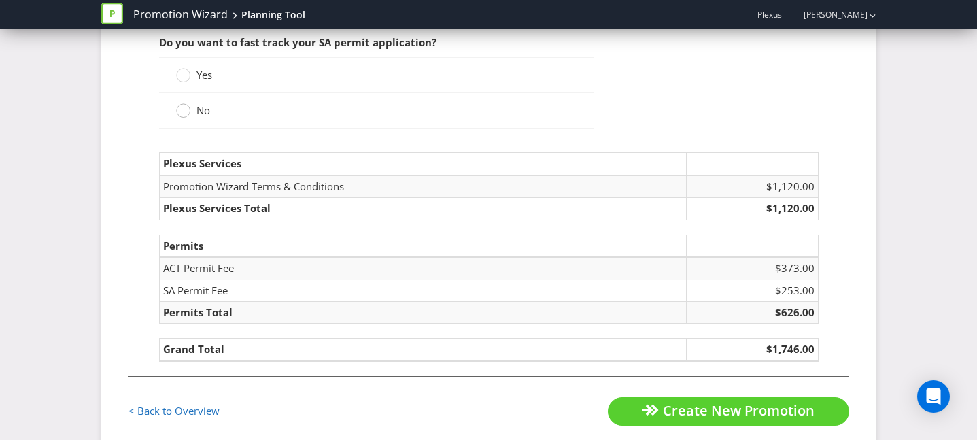 This screenshot has width=977, height=440. I want to click on a: < Back to Overview, so click(174, 411).